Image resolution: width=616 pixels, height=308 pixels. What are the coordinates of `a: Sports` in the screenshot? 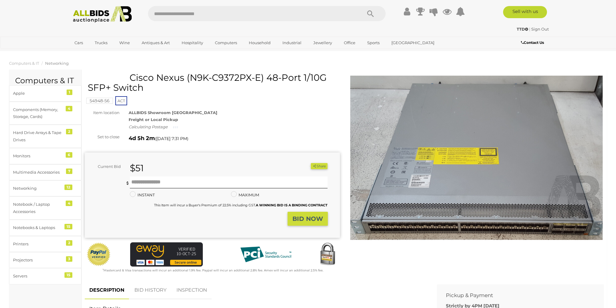 It's located at (373, 43).